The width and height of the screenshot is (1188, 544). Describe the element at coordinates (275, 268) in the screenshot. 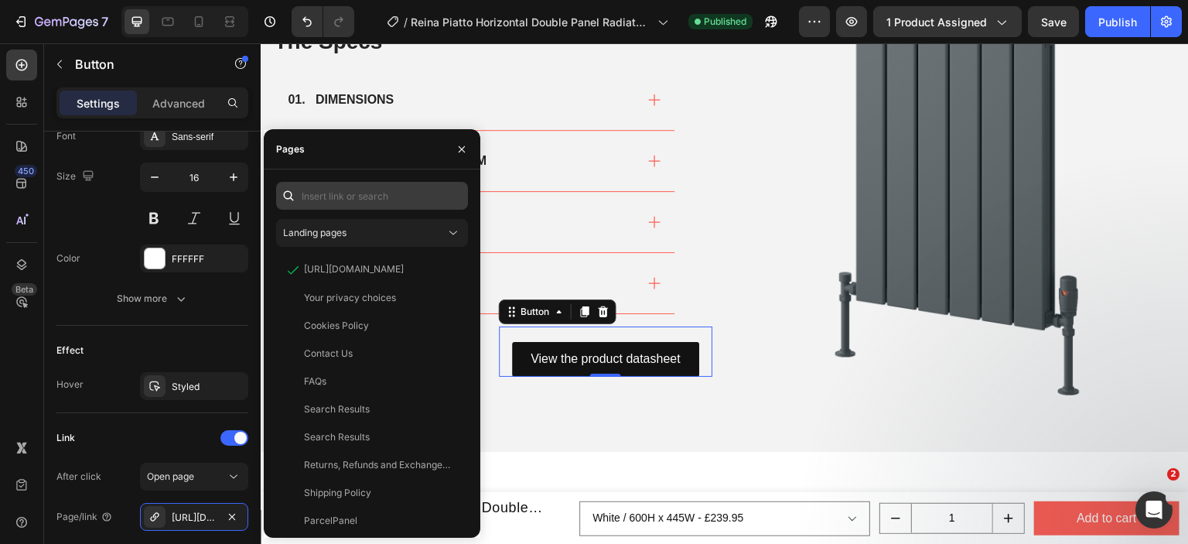

I see `div: Button` at that location.